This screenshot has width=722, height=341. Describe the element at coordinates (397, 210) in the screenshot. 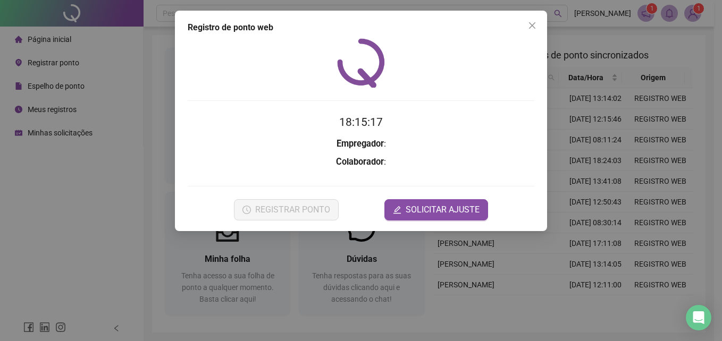

I see `span: edit` at that location.